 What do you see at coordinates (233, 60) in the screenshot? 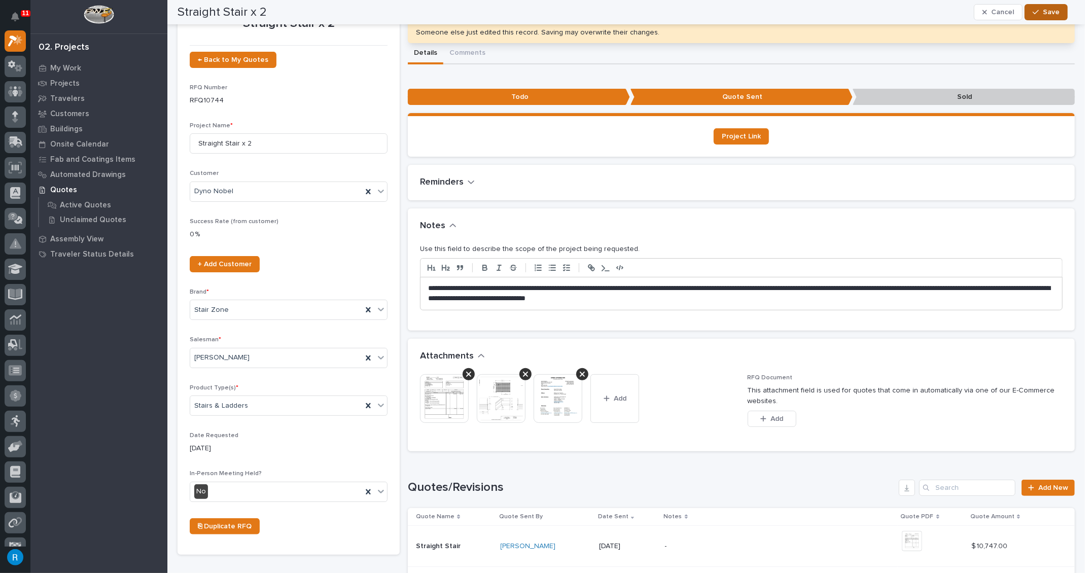
I see `span: ← Back to My Quotes` at bounding box center [233, 60].